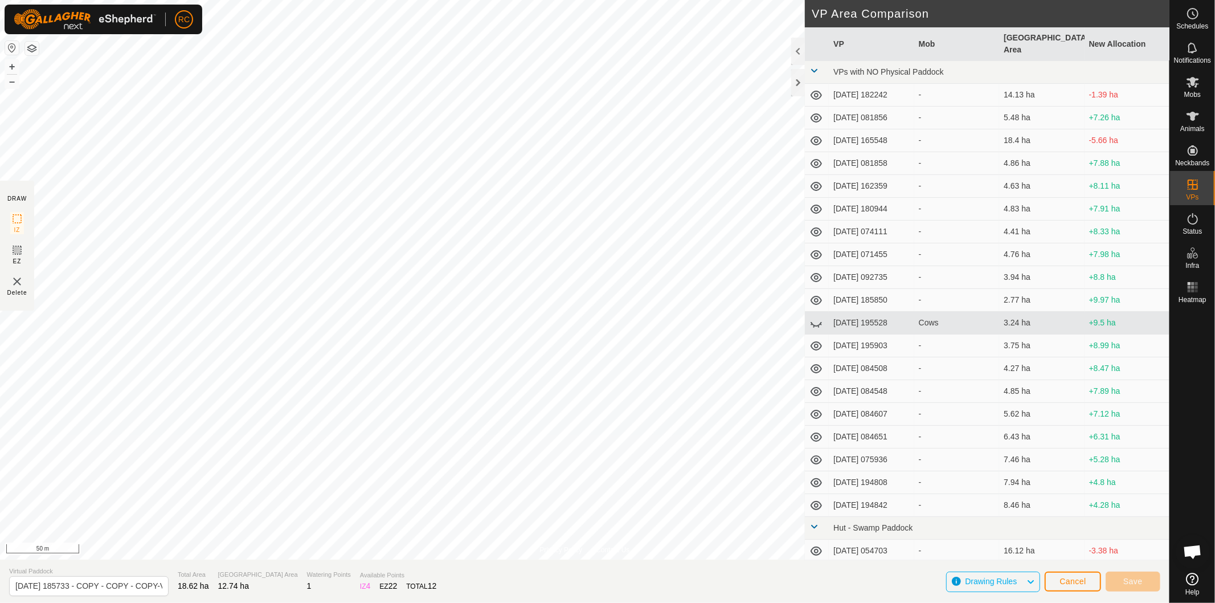  I want to click on span: Heatmap, so click(1193, 300).